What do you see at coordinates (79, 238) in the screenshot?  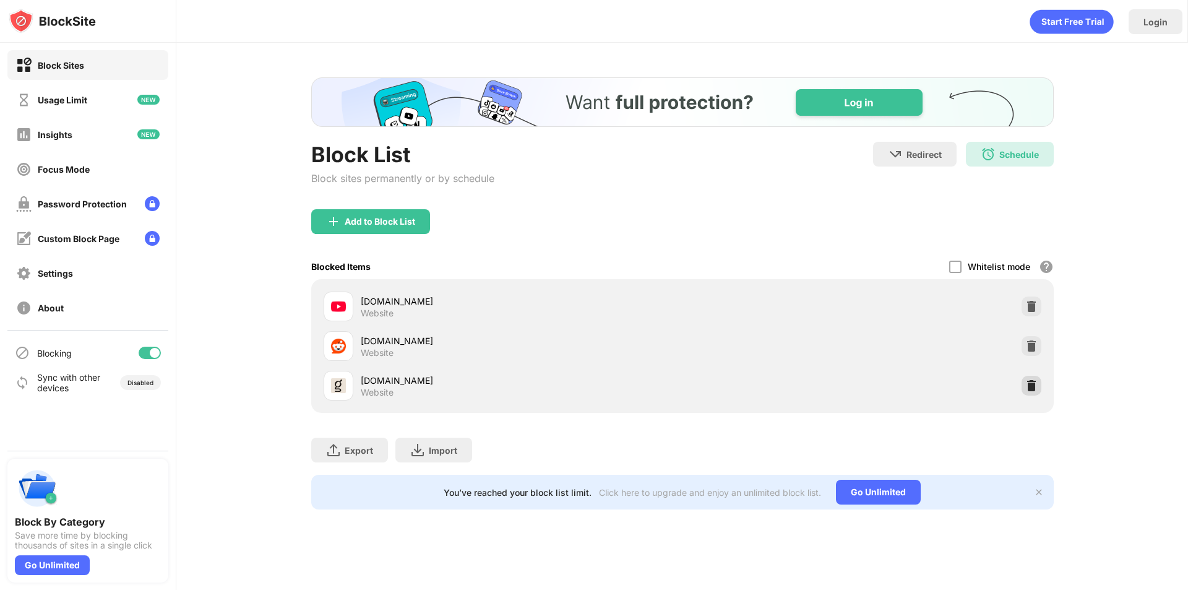 I see `div: Custom Block Page` at bounding box center [79, 238].